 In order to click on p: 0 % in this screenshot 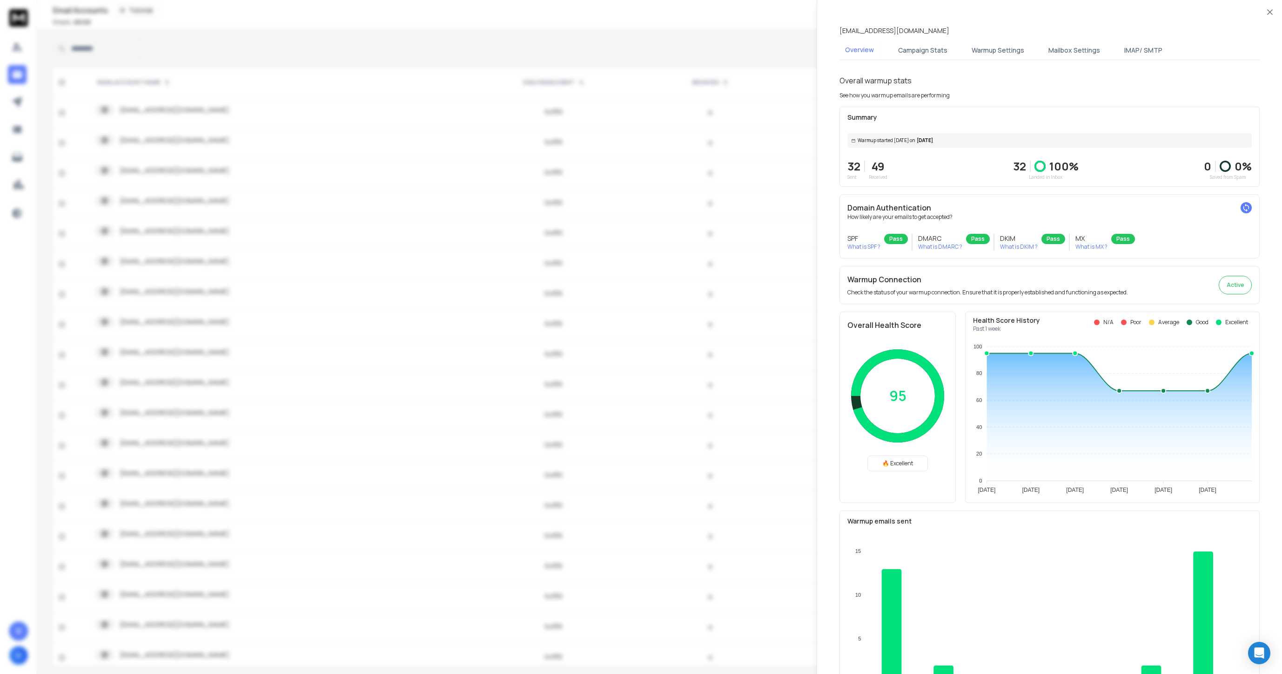, I will do `click(1243, 166)`.